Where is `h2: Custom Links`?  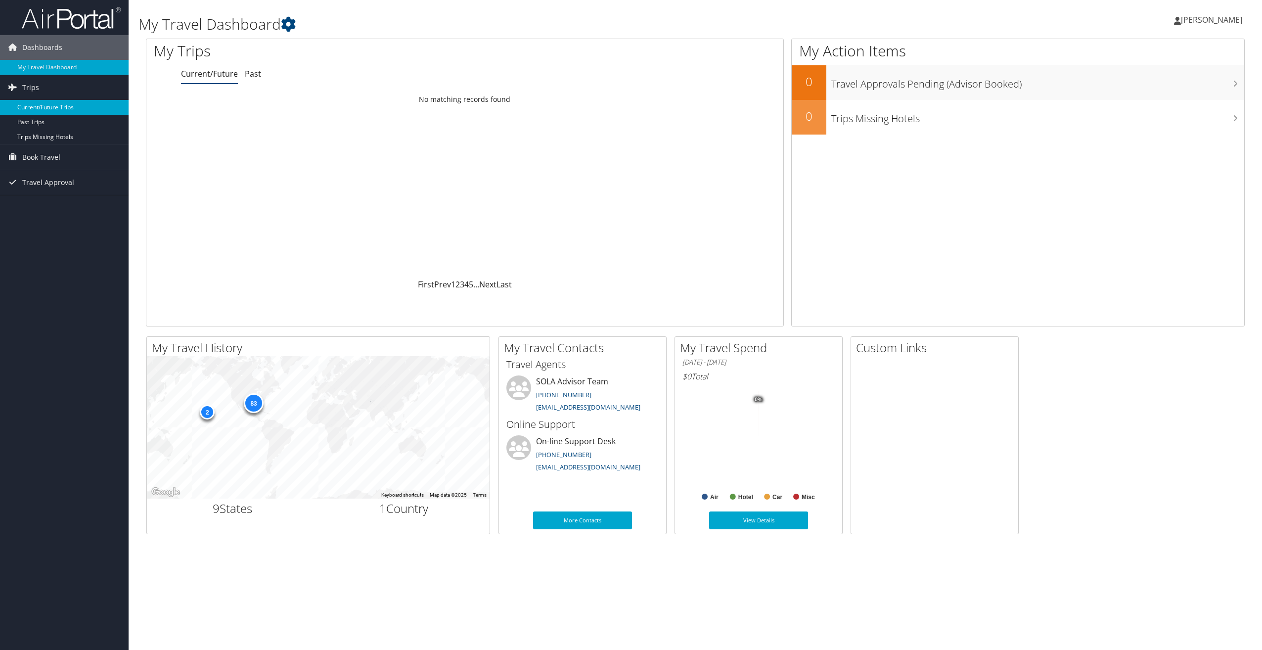 h2: Custom Links is located at coordinates (937, 348).